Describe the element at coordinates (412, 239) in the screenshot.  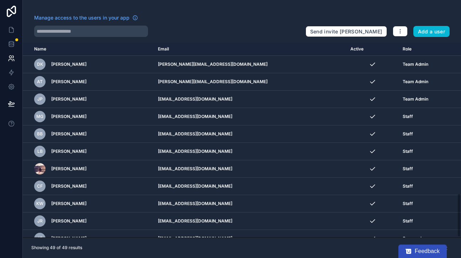
I see `span: Seasonal` at that location.